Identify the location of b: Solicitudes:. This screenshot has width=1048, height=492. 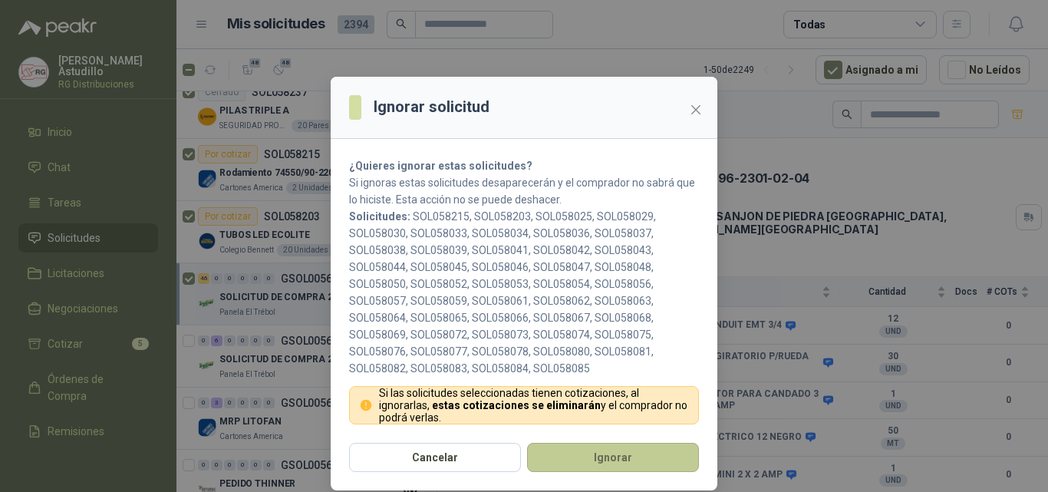
(380, 216).